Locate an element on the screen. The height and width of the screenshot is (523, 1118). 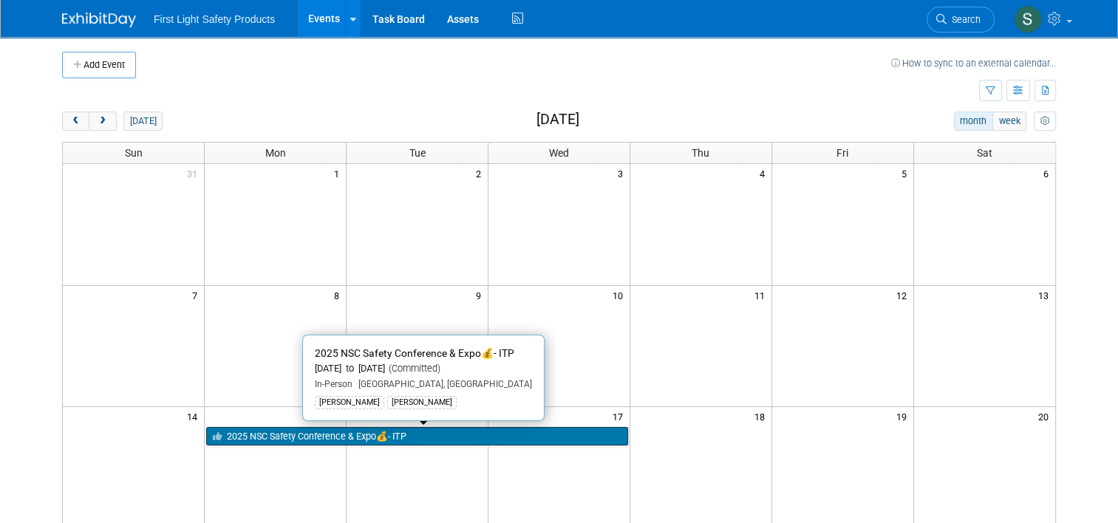
span: 2 is located at coordinates (481, 173).